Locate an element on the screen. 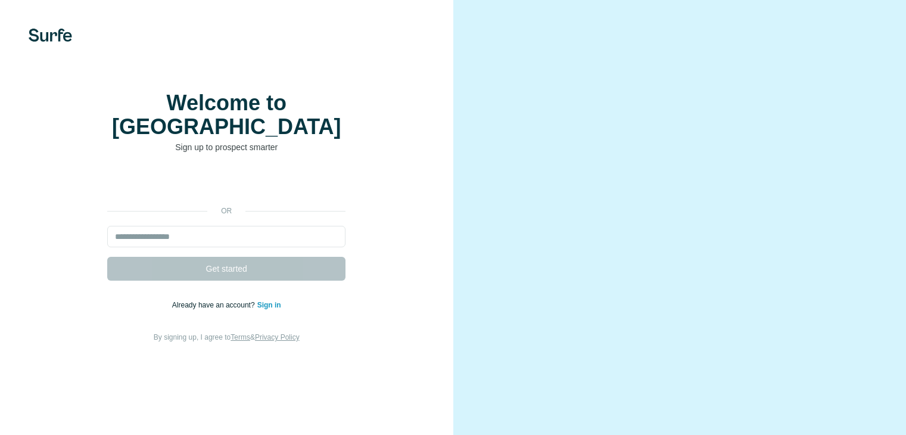 The width and height of the screenshot is (906, 435). a: Privacy Policy is located at coordinates (277, 337).